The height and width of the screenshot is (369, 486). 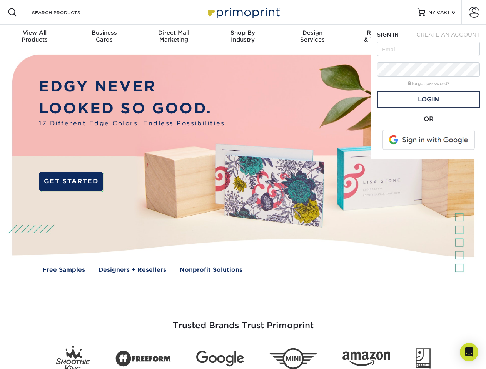 What do you see at coordinates (220, 359) in the screenshot?
I see `img: Google` at bounding box center [220, 359].